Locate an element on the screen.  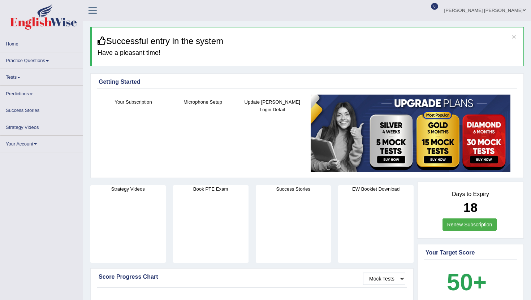
a: Home is located at coordinates (42, 43).